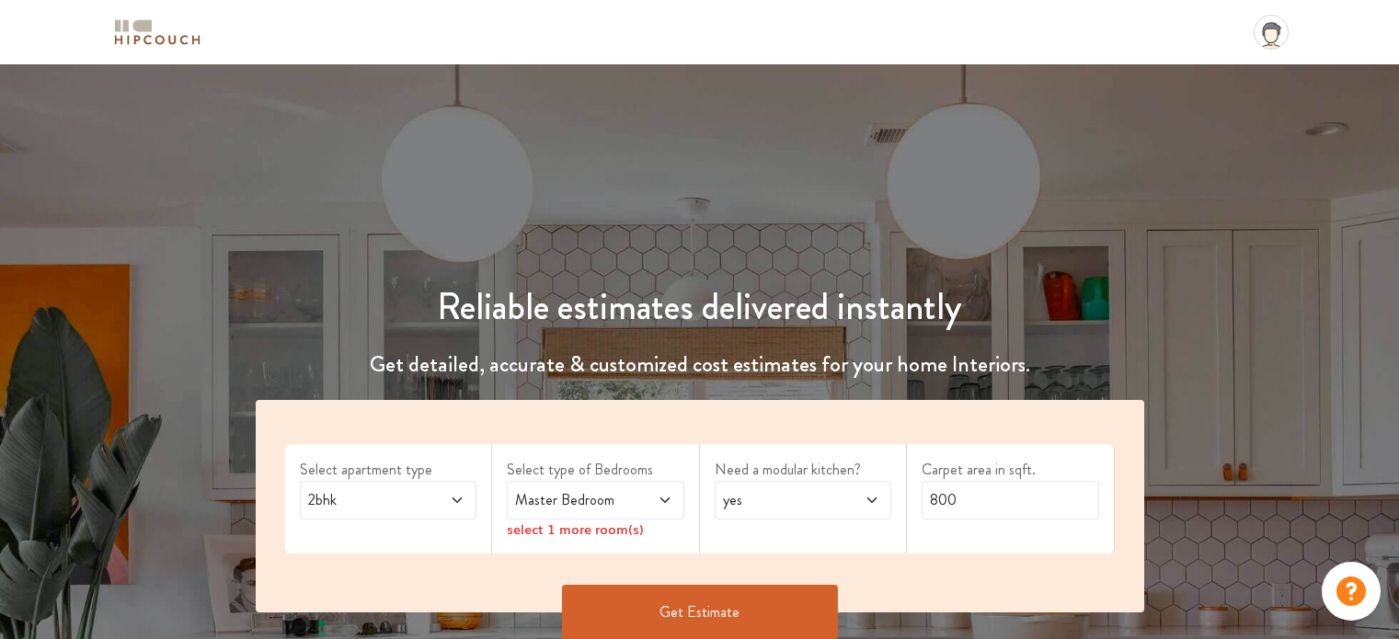 The image size is (1399, 639). I want to click on label: Select apartment type, so click(388, 470).